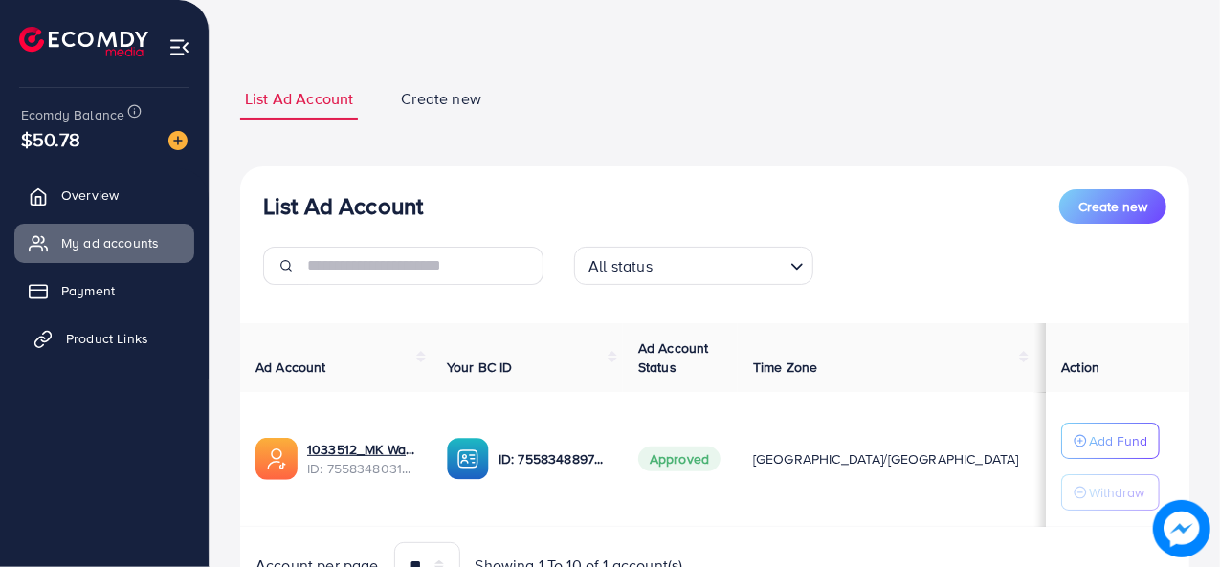 This screenshot has height=567, width=1220. Describe the element at coordinates (104, 291) in the screenshot. I see `a: Payment` at that location.